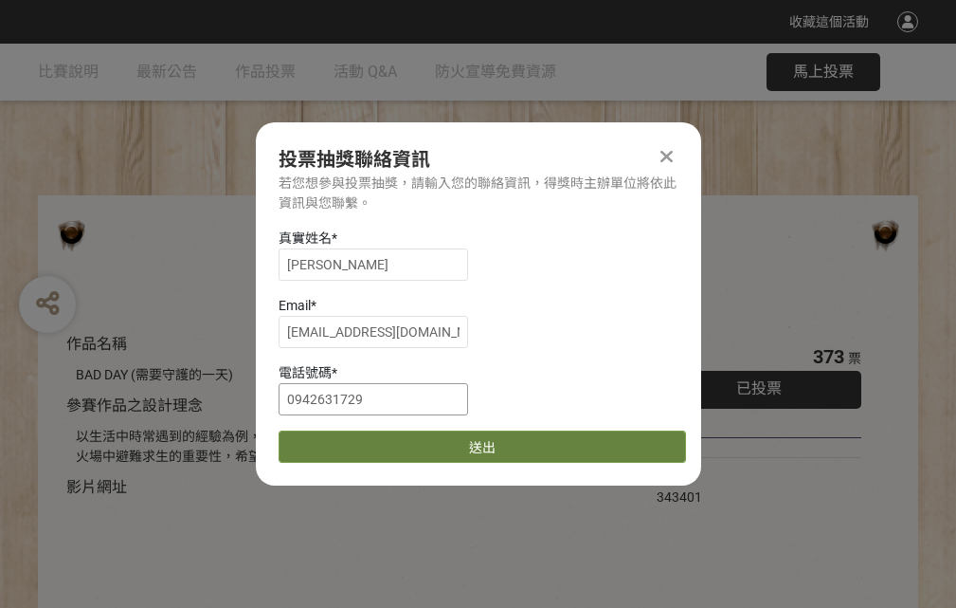 Image resolution: width=956 pixels, height=608 pixels. I want to click on span: 防火宣導免費資源, so click(496, 71).